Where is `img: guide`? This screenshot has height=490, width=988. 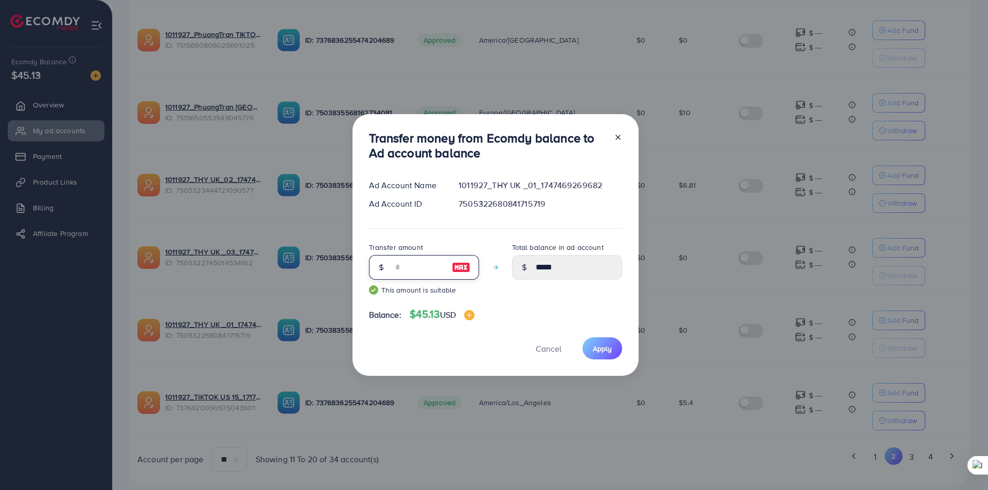
img: guide is located at coordinates (373, 290).